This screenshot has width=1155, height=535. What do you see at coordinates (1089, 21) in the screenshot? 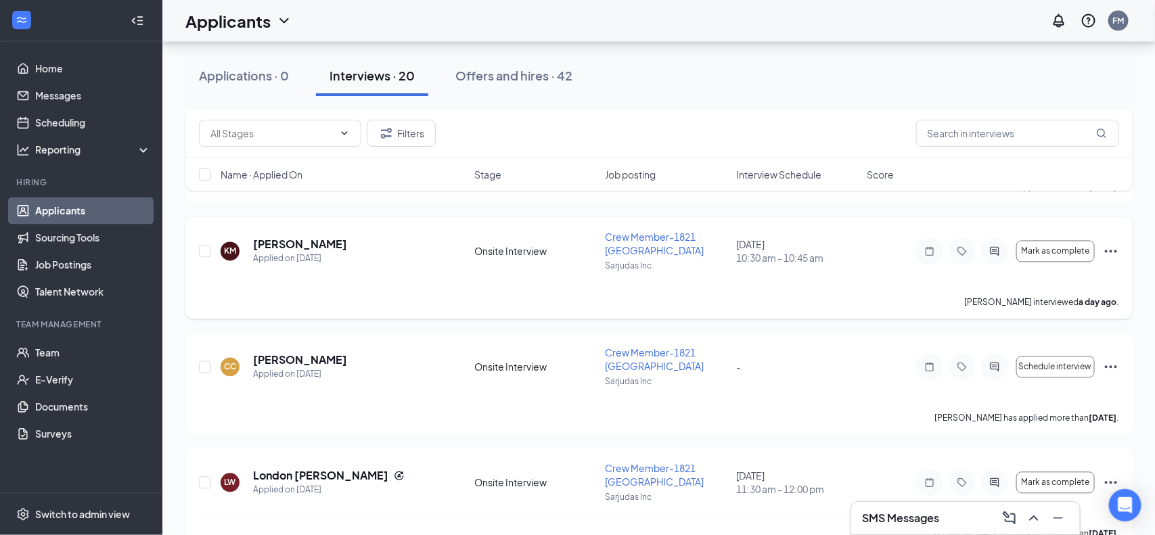
I see `svg: QuestionInfo` at bounding box center [1089, 21].